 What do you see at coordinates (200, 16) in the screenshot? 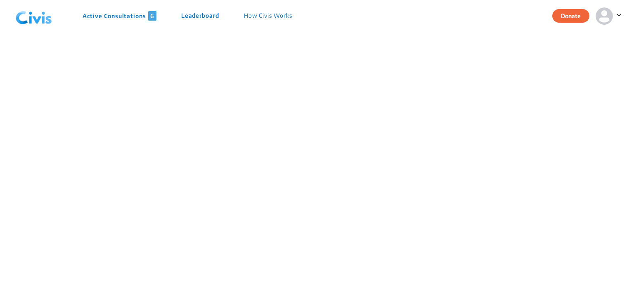
I see `p: Leaderboard` at bounding box center [200, 16].